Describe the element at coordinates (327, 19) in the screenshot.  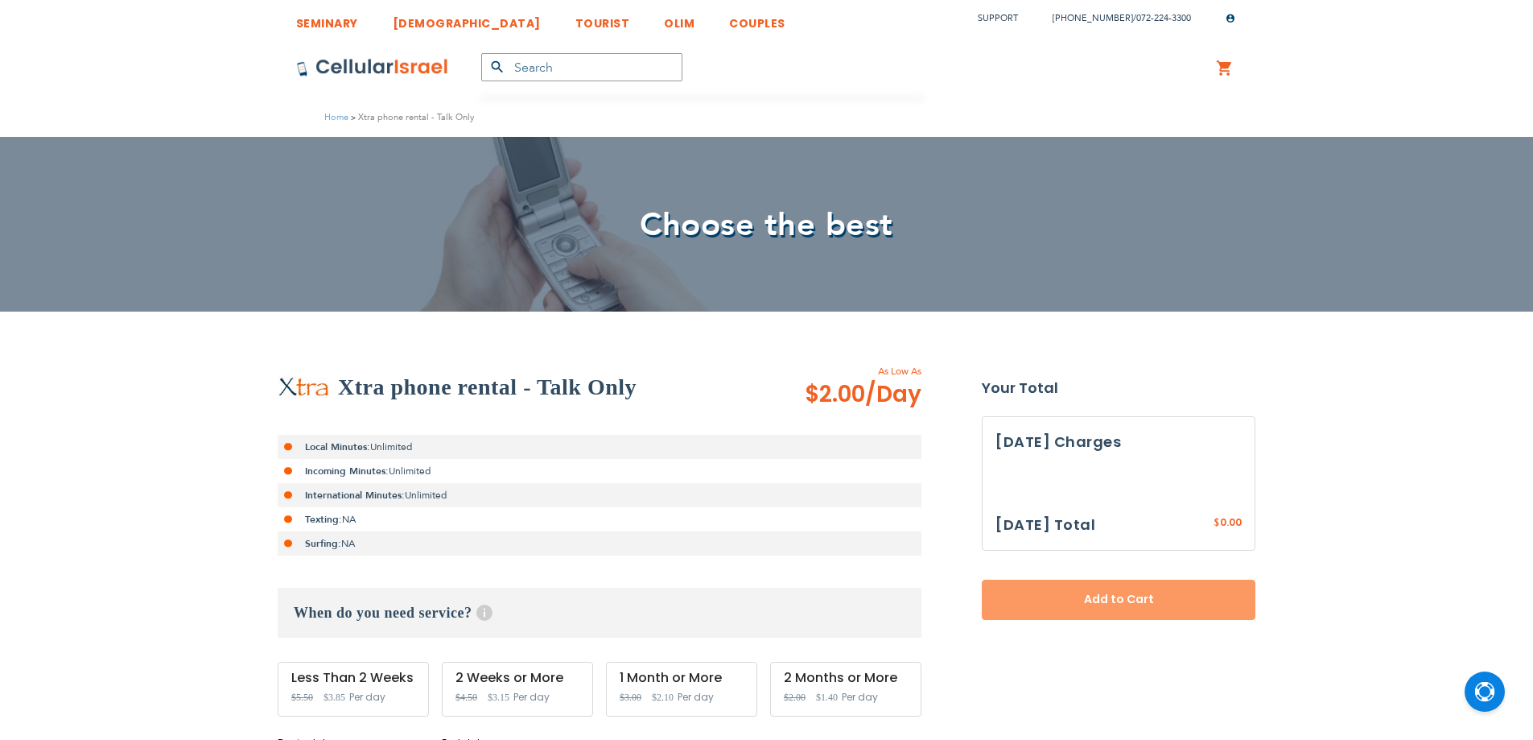
I see `a: SEMINARY` at that location.